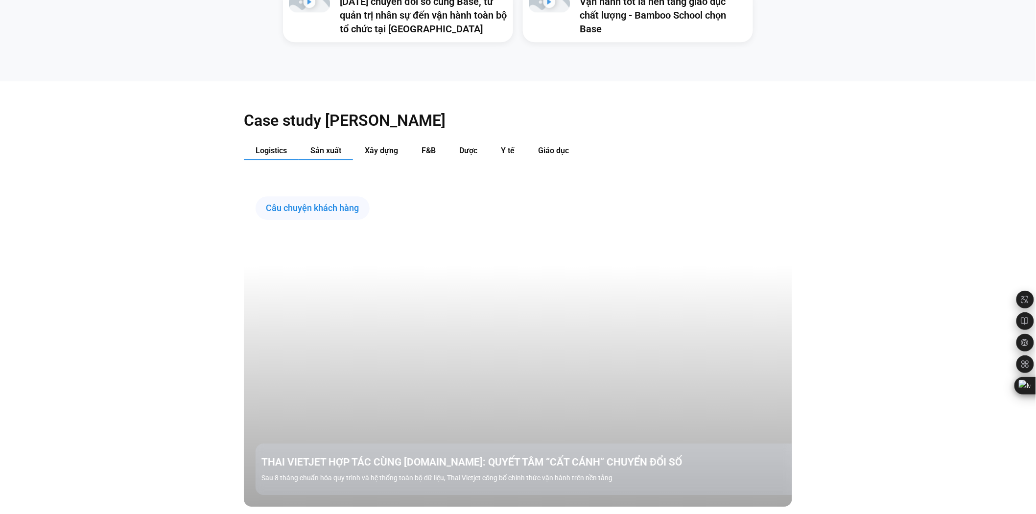  I want to click on span: Giáo dục, so click(553, 150).